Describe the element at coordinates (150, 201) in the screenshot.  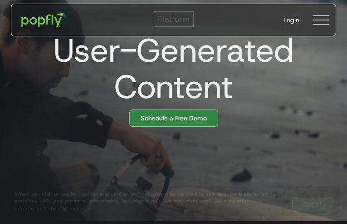
I see `div: When you visit or log in, cookies and similar technologies may be used by our data partners to li...` at that location.